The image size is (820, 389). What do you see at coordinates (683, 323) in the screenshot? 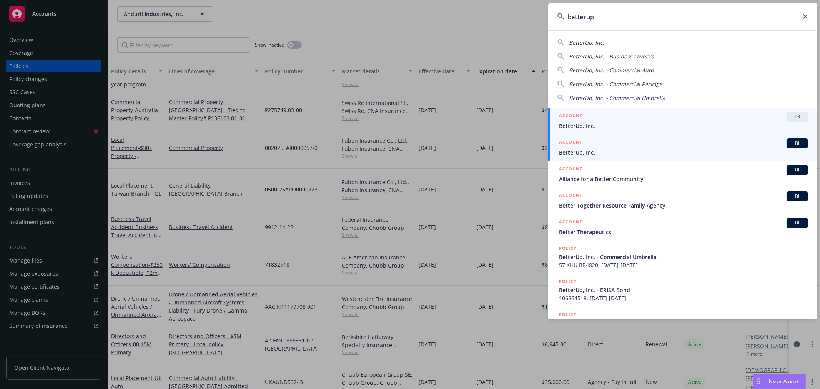
I see `span: BetterUp, Inc. - Workers' Compensation` at bounding box center [683, 323].